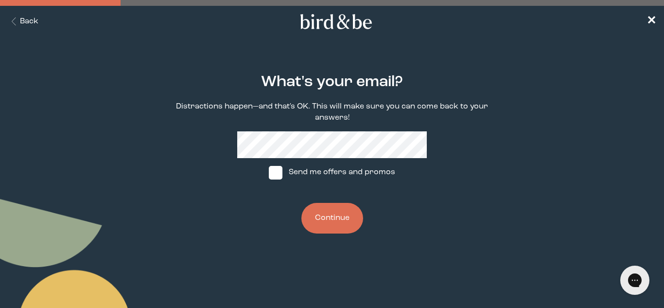 The image size is (664, 308). What do you see at coordinates (332, 218) in the screenshot?
I see `button: Continue` at bounding box center [332, 218].